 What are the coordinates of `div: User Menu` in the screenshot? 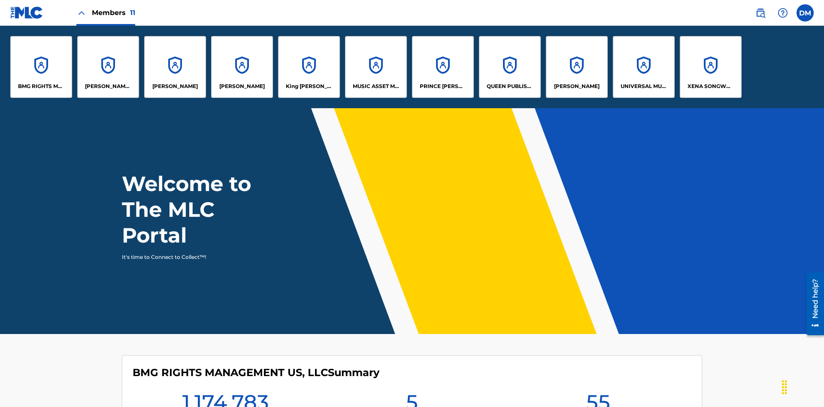 It's located at (805, 13).